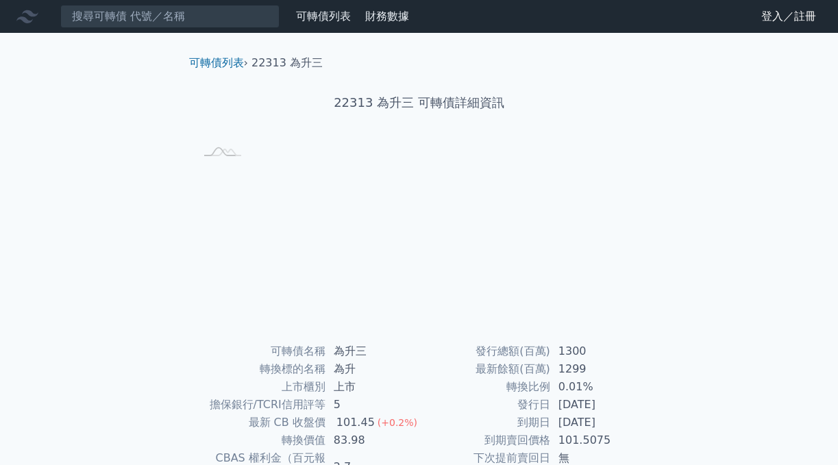 The width and height of the screenshot is (838, 465). What do you see at coordinates (485, 423) in the screenshot?
I see `td: 到期日` at bounding box center [485, 423].